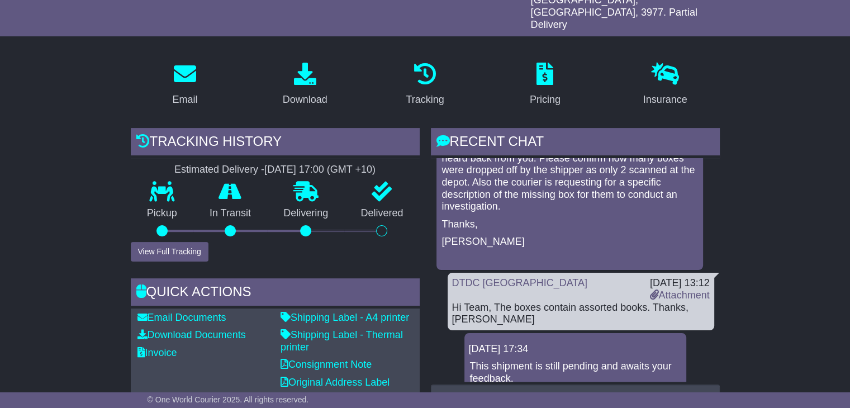 Image resolution: width=850 pixels, height=408 pixels. What do you see at coordinates (545, 85) in the screenshot?
I see `a: Pricing` at bounding box center [545, 85].